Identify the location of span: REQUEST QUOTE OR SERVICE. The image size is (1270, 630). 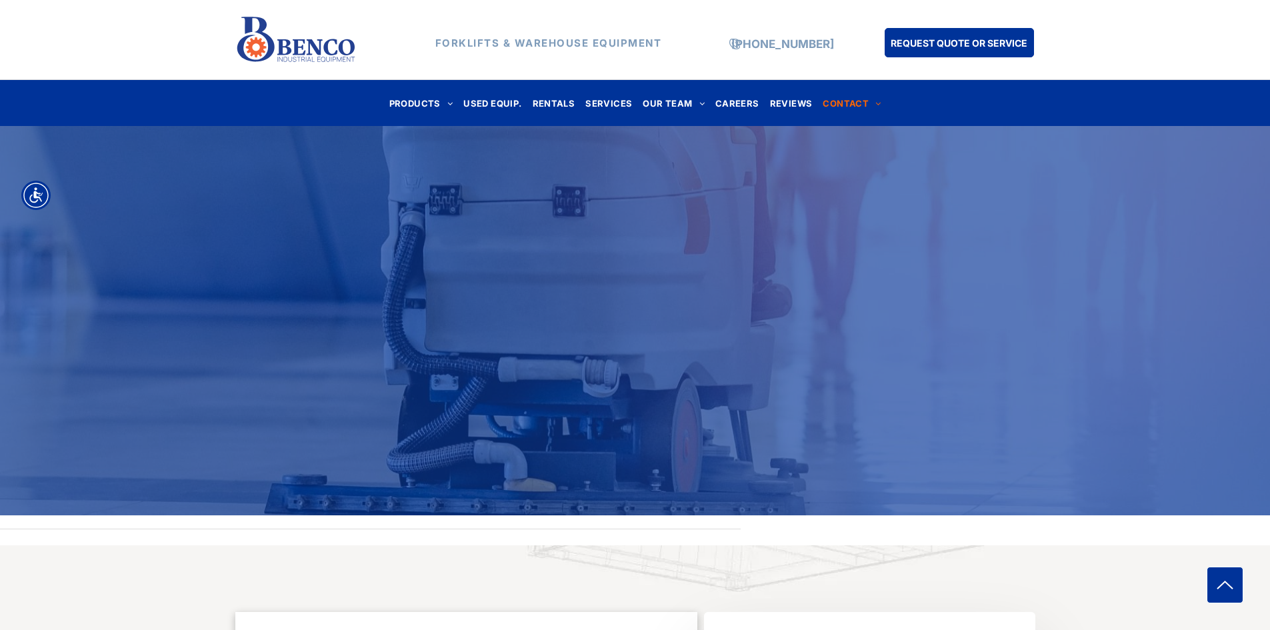
(959, 43).